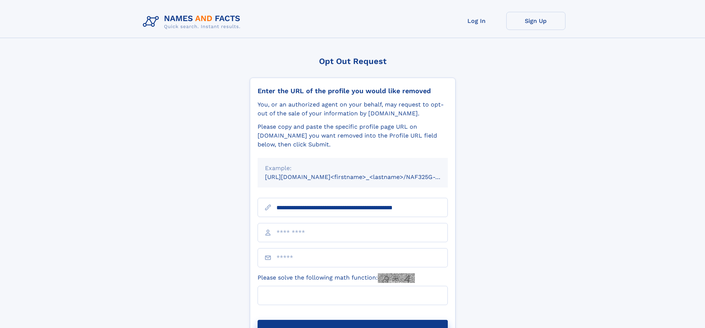 The height and width of the screenshot is (328, 705). Describe the element at coordinates (536, 21) in the screenshot. I see `a: Sign Up` at that location.